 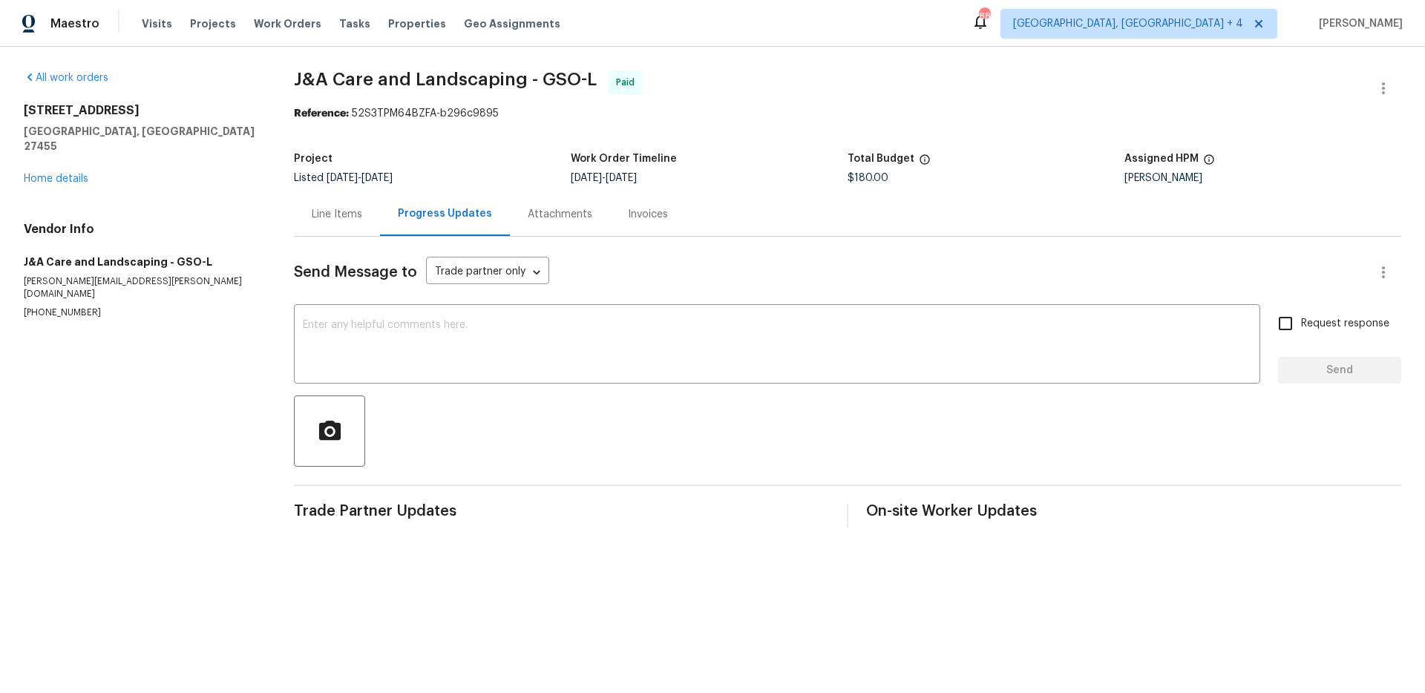 What do you see at coordinates (445, 214) in the screenshot?
I see `div: Progress Updates` at bounding box center [445, 214].